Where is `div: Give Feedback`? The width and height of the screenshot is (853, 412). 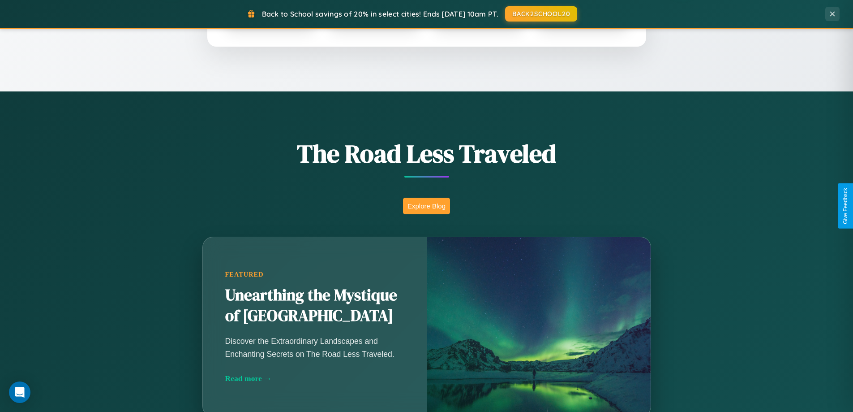 div: Give Feedback is located at coordinates (846, 206).